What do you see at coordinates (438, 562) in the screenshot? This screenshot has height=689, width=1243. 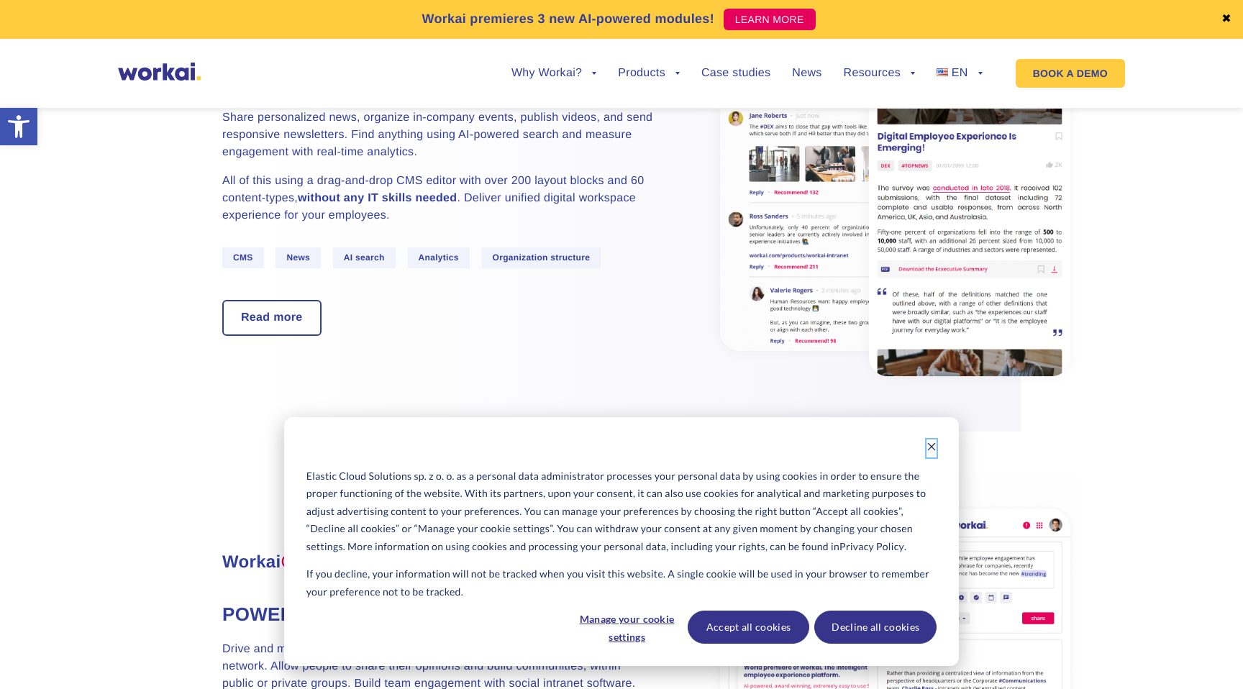 I see `h3: Workai` at bounding box center [438, 562].